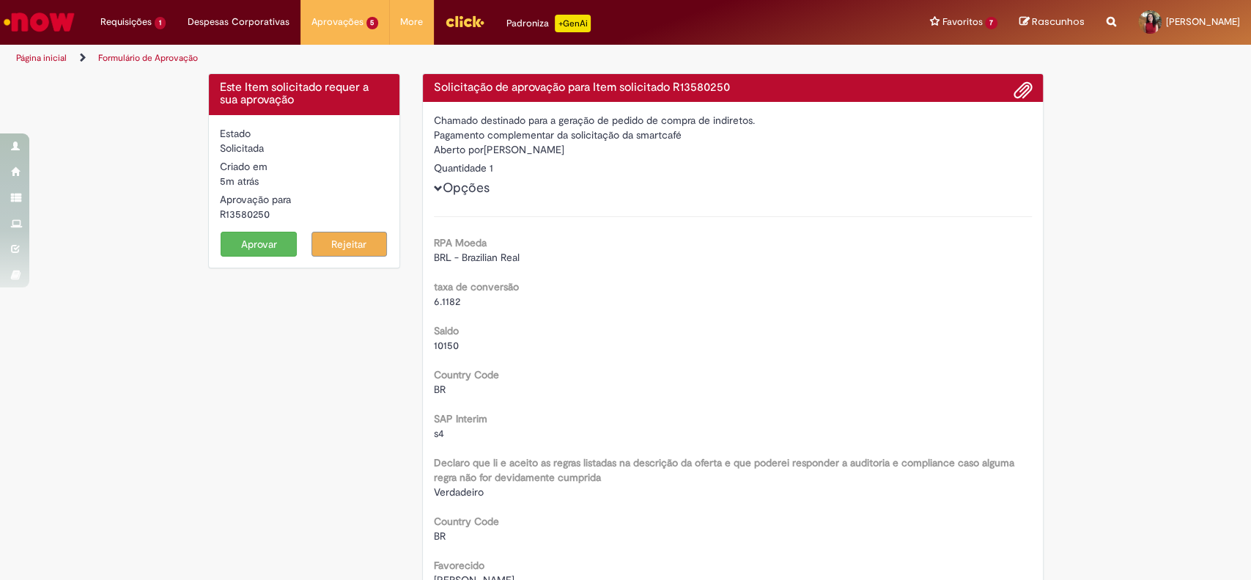 The image size is (1251, 580). Describe the element at coordinates (411, 22) in the screenshot. I see `span: More` at that location.